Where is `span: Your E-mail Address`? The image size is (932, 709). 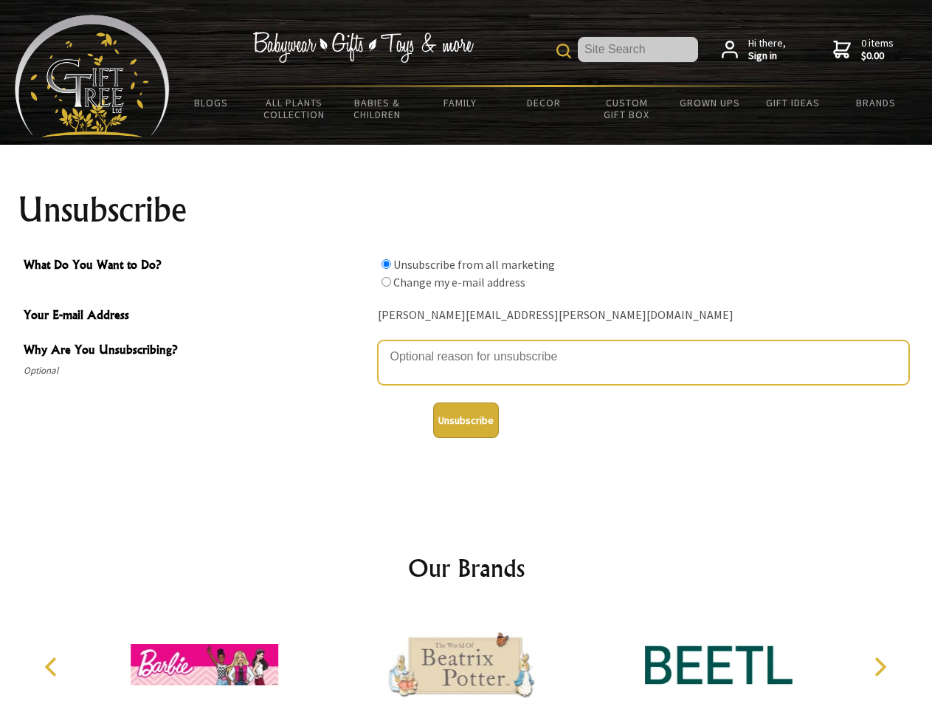
span: Your E-mail Address is located at coordinates (197, 316).